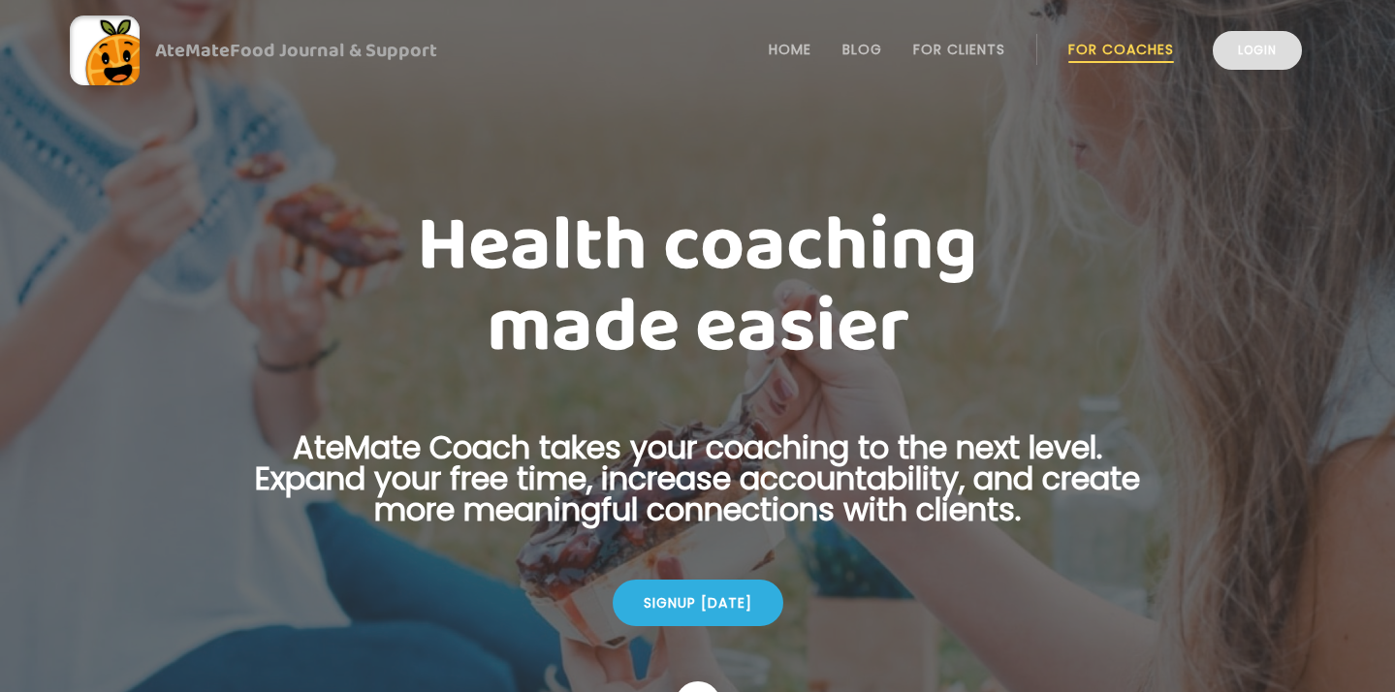 The height and width of the screenshot is (692, 1395). Describe the element at coordinates (697, 50) in the screenshot. I see `a: AteMateFood Journal & Support` at that location.